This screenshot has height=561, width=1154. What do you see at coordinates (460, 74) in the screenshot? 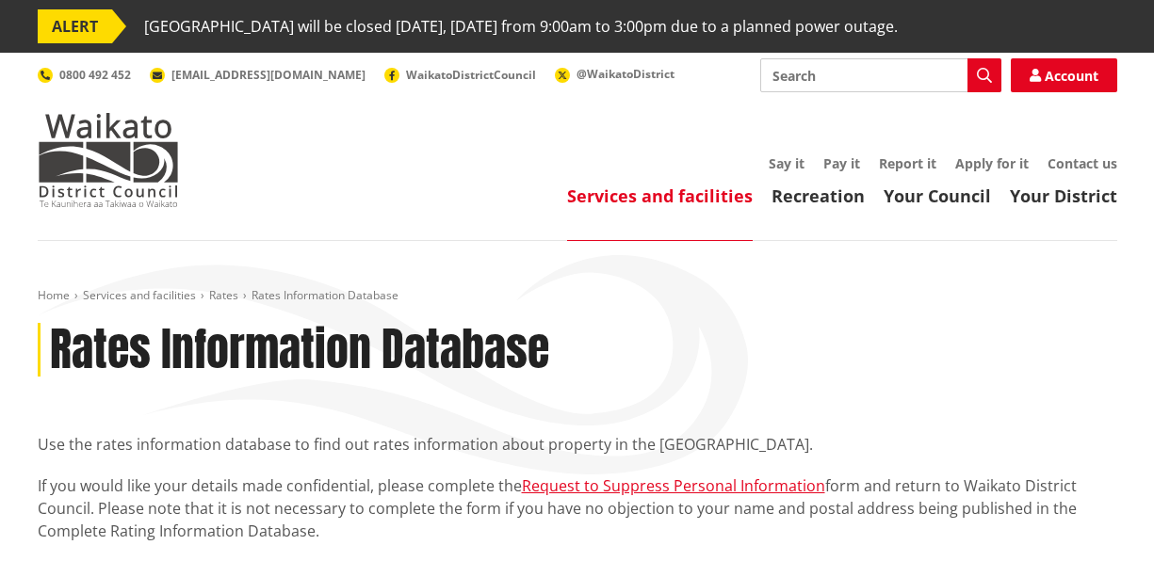
I see `a: WaikatoDistrictCouncil` at bounding box center [460, 74].